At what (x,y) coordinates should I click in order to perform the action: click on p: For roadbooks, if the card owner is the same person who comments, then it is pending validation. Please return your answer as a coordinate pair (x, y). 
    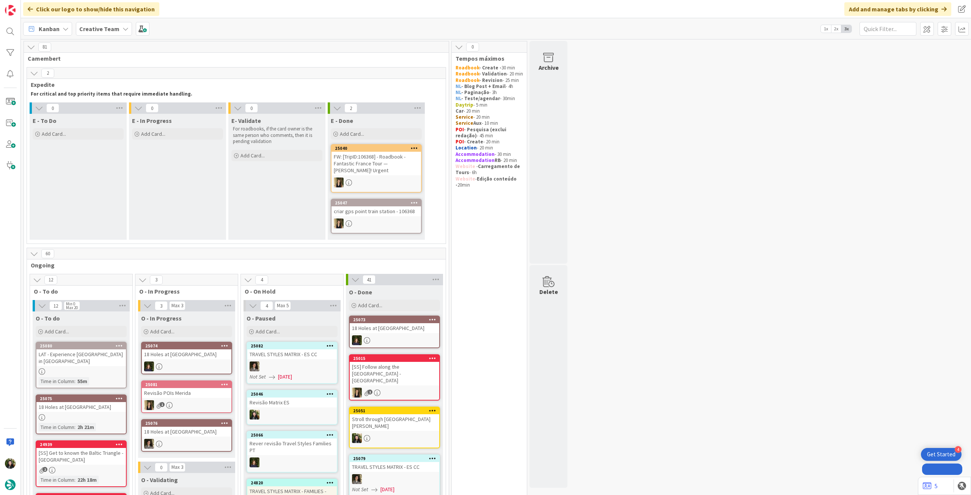
    Looking at the image, I should click on (277, 135).